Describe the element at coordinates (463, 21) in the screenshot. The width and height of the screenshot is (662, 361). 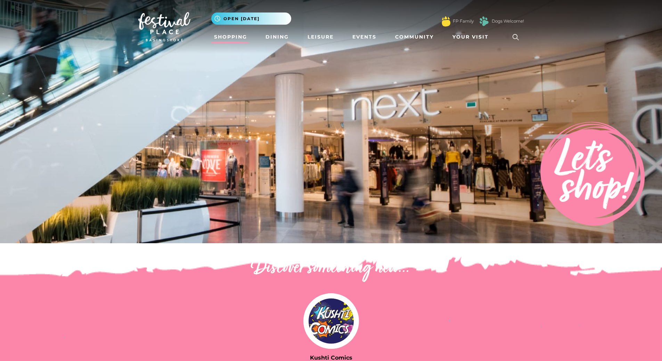
I see `a: FP Family` at that location.